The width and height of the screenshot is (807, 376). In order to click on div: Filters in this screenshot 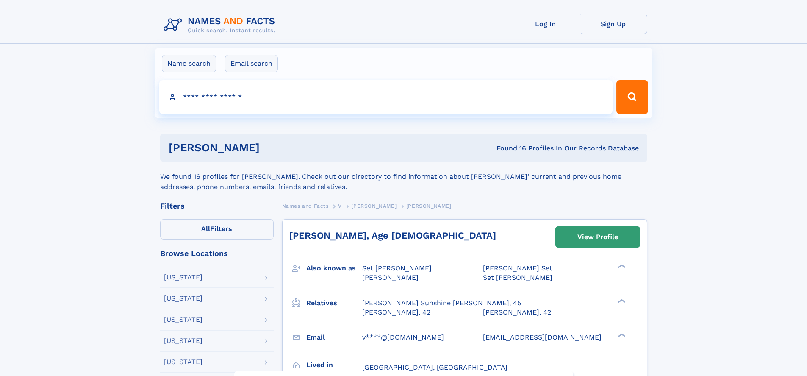, I will do `click(217, 206)`.